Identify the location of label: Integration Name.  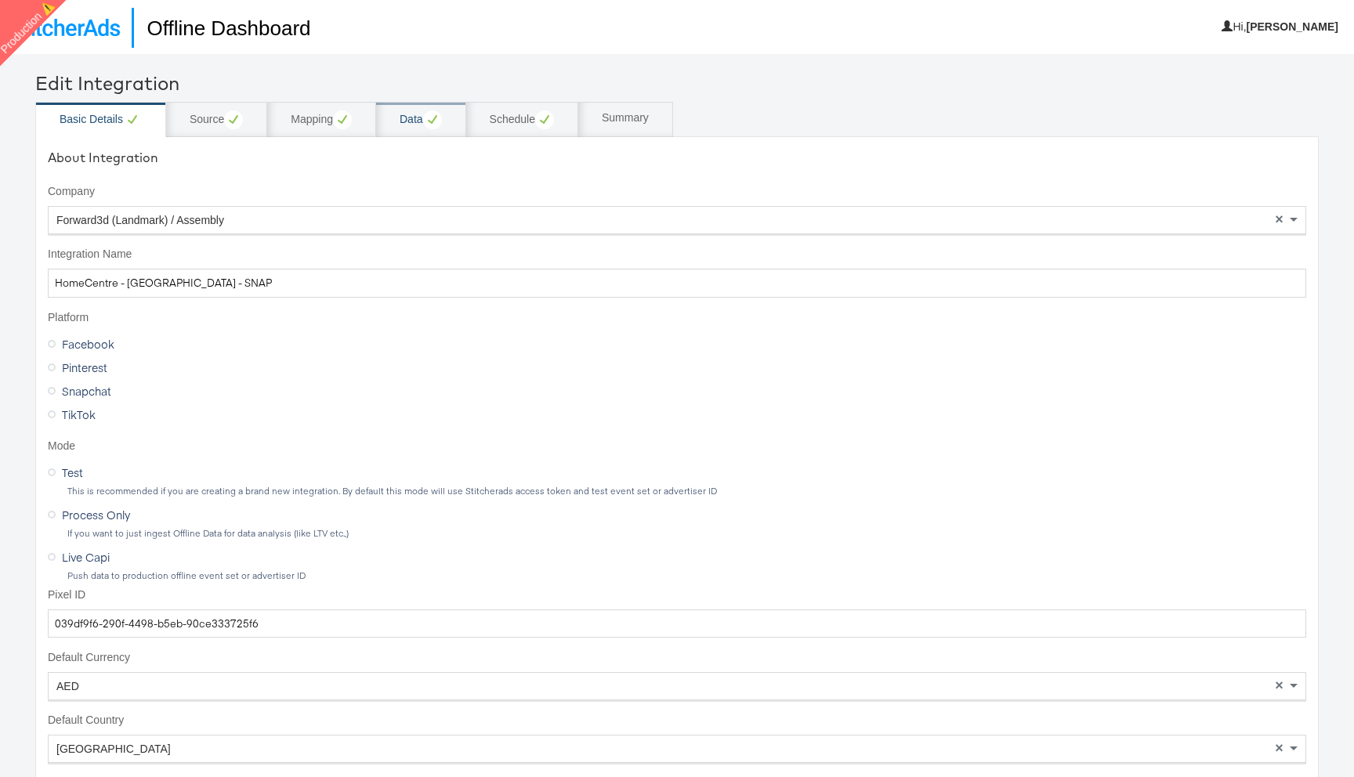
(677, 255).